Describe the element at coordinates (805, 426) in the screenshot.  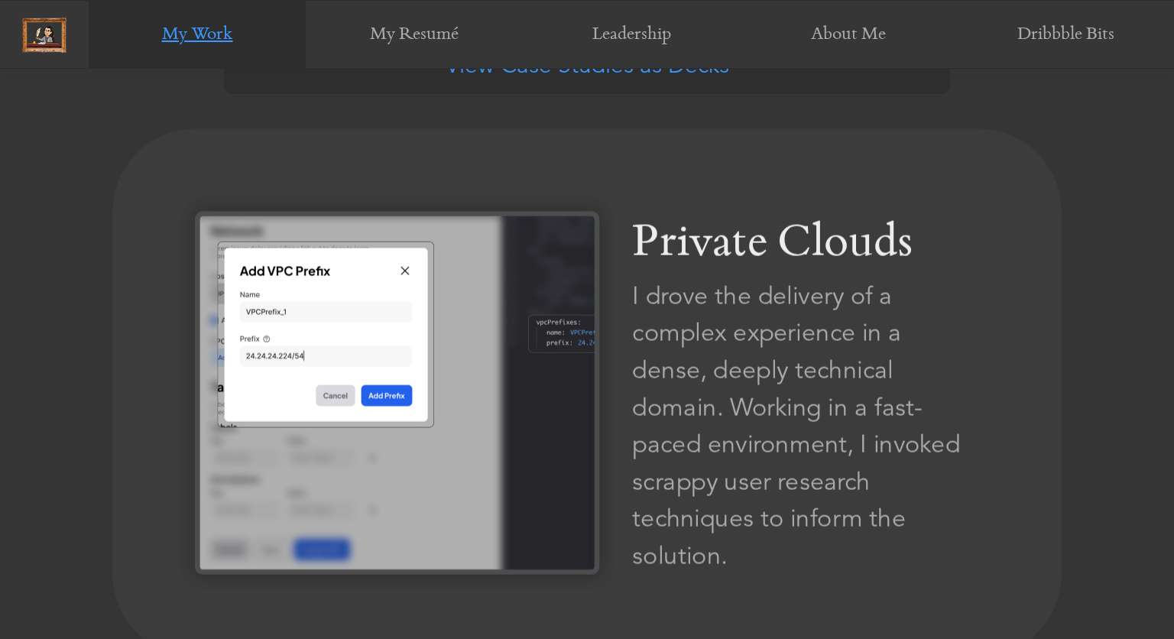
I see `div: I drove the delivery of a complex experience in a dense, deeply technical domain. Working in a fa...` at that location.